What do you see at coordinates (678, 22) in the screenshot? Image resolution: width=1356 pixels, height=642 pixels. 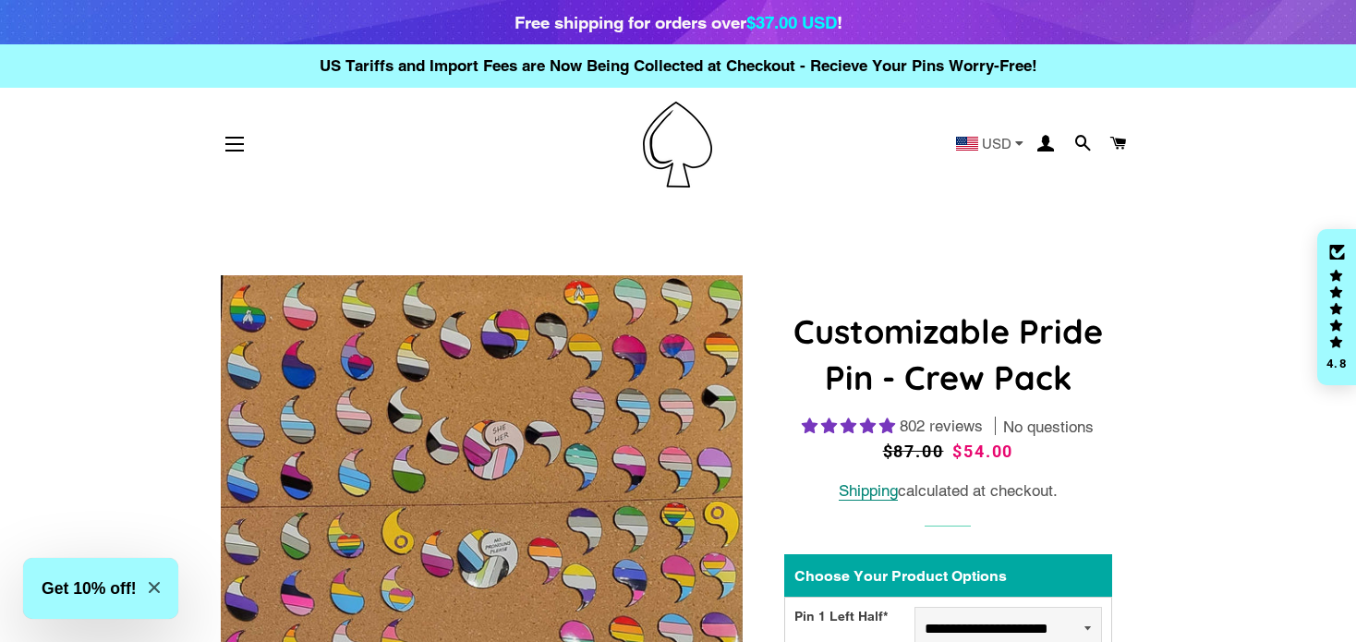 I see `div: Free shipping for orders over !` at bounding box center [678, 22].